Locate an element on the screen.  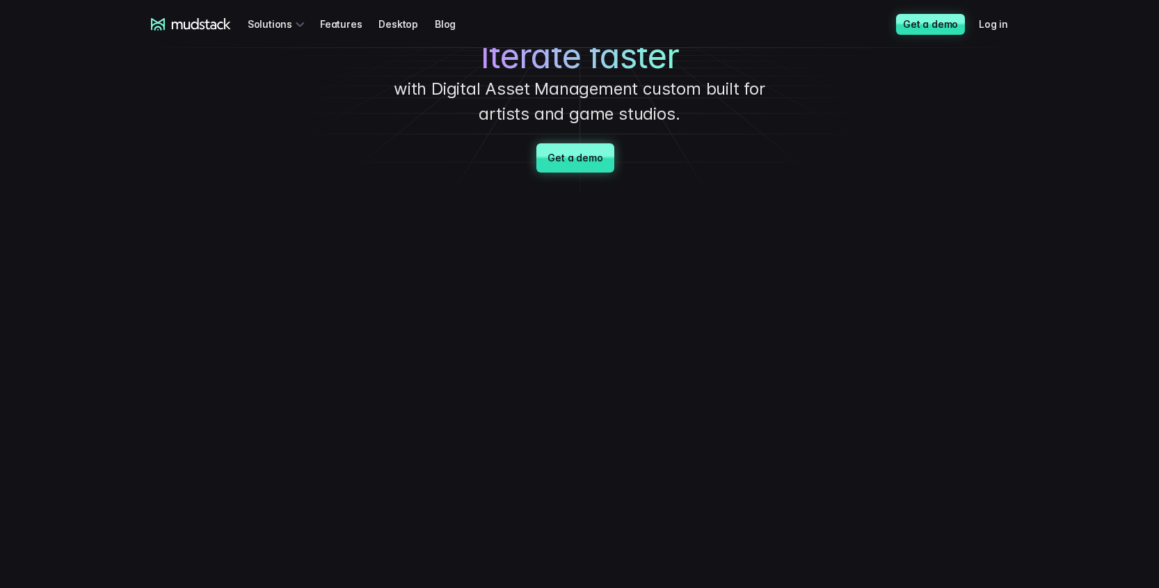
input: Work with outsourced artists? is located at coordinates (8, 257).